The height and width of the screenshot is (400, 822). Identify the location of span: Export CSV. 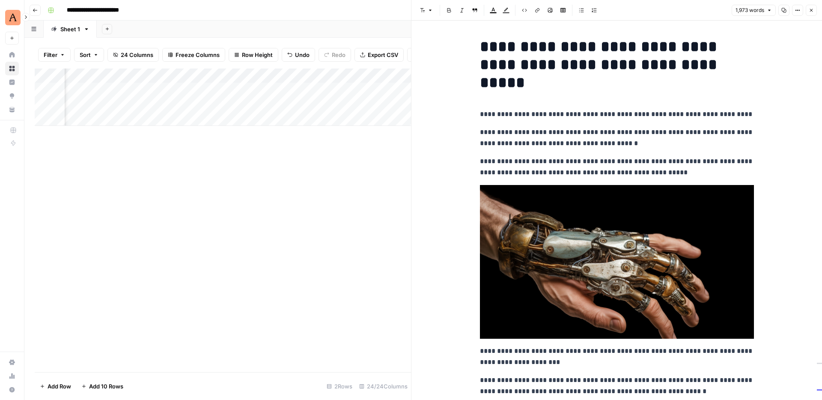
(383, 55).